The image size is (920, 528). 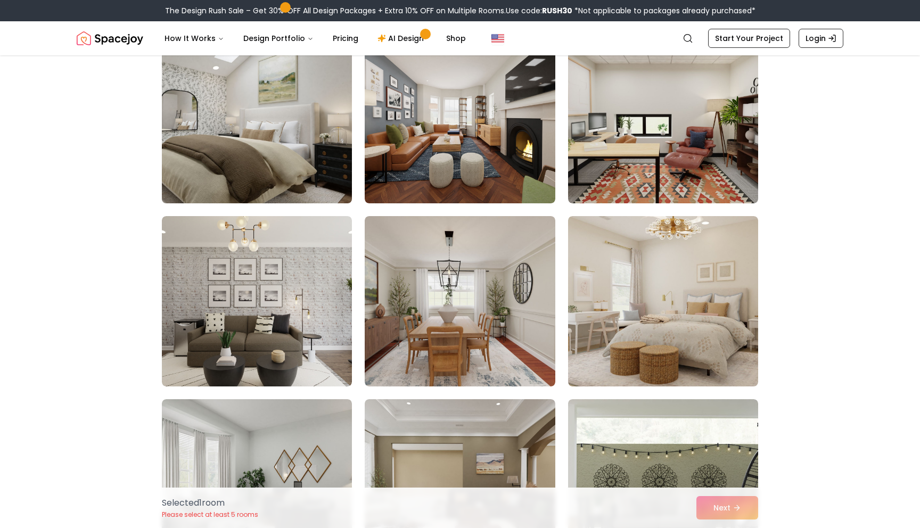 I want to click on nav: Global, so click(x=460, y=38).